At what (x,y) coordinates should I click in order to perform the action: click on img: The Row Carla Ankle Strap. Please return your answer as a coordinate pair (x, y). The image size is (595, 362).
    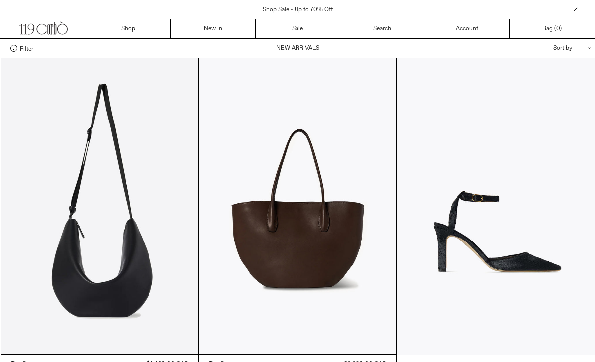
    Looking at the image, I should click on (496, 206).